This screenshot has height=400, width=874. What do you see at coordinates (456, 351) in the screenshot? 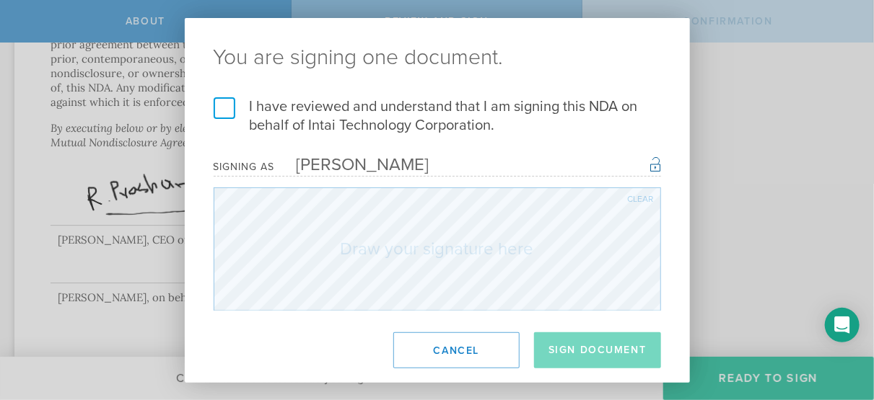
I see `button: Cancel` at bounding box center [456, 351].